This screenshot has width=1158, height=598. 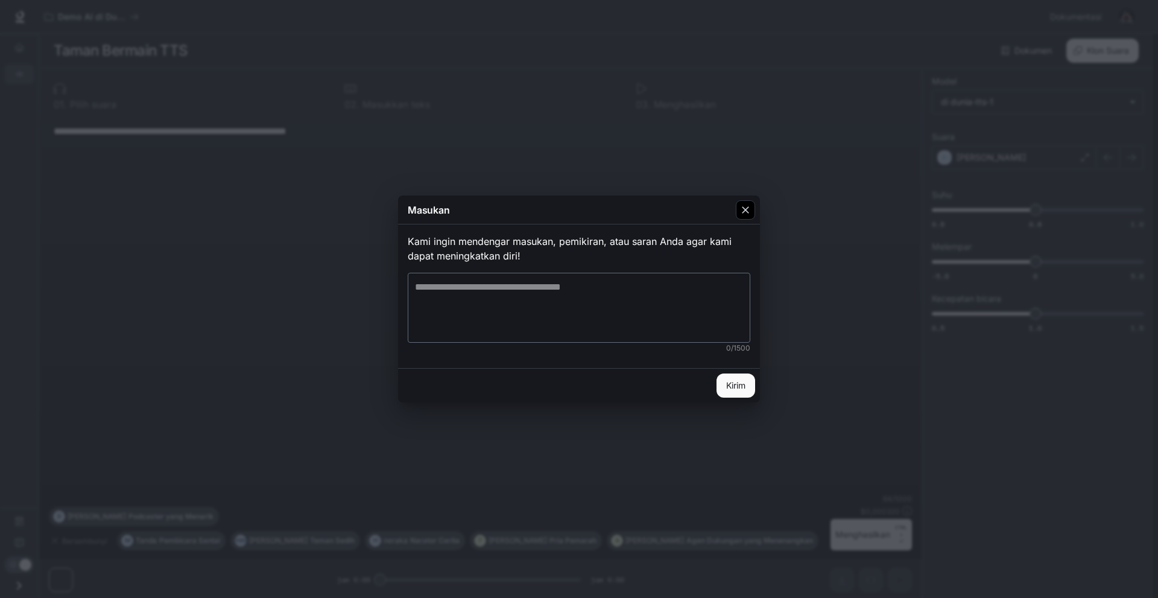 I want to click on font: Kirim, so click(x=736, y=385).